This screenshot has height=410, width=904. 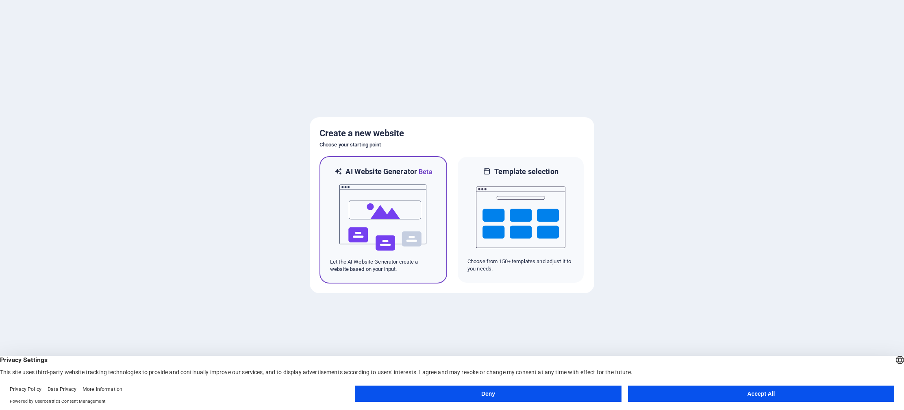 I want to click on h5: Create a new website, so click(x=452, y=133).